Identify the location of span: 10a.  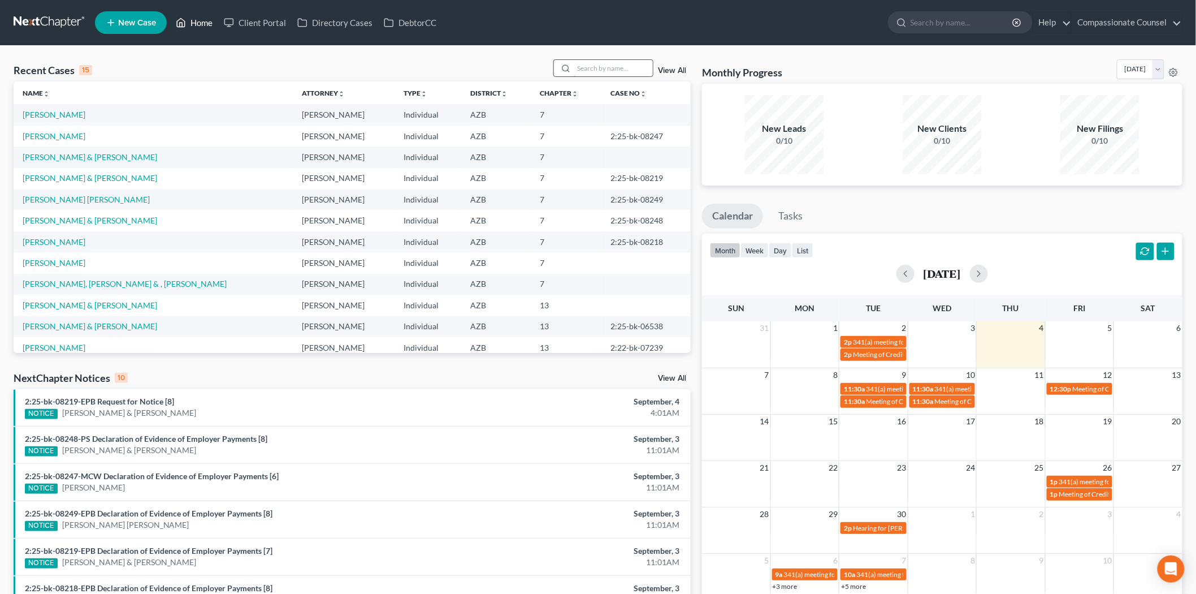
(850, 574).